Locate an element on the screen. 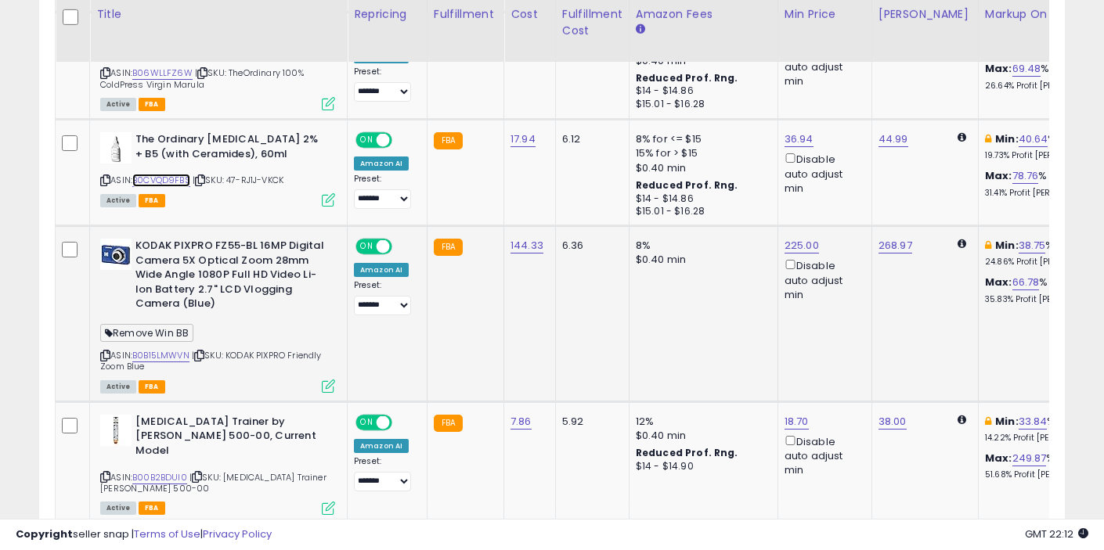 This screenshot has height=550, width=1104. a: B0CVQD9FBS is located at coordinates (161, 180).